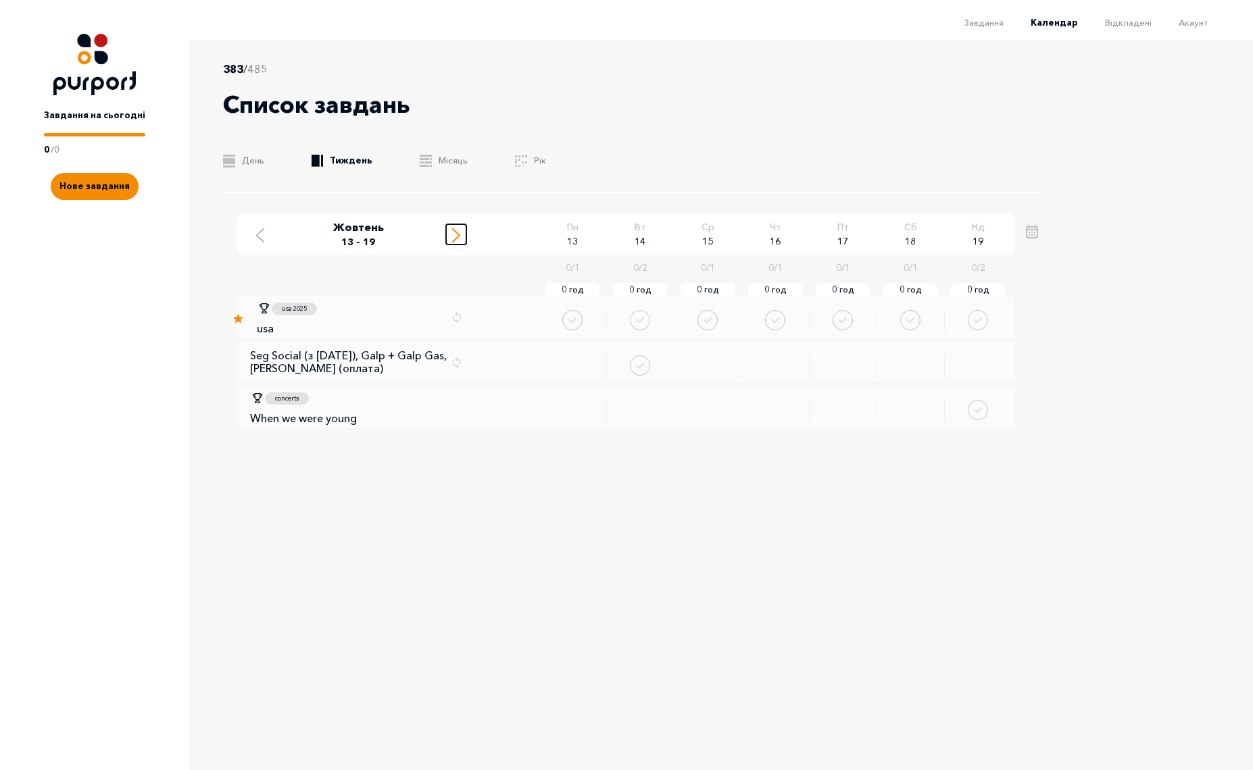 Image resolution: width=1253 pixels, height=770 pixels. Describe the element at coordinates (290, 328) in the screenshot. I see `p: usa` at that location.